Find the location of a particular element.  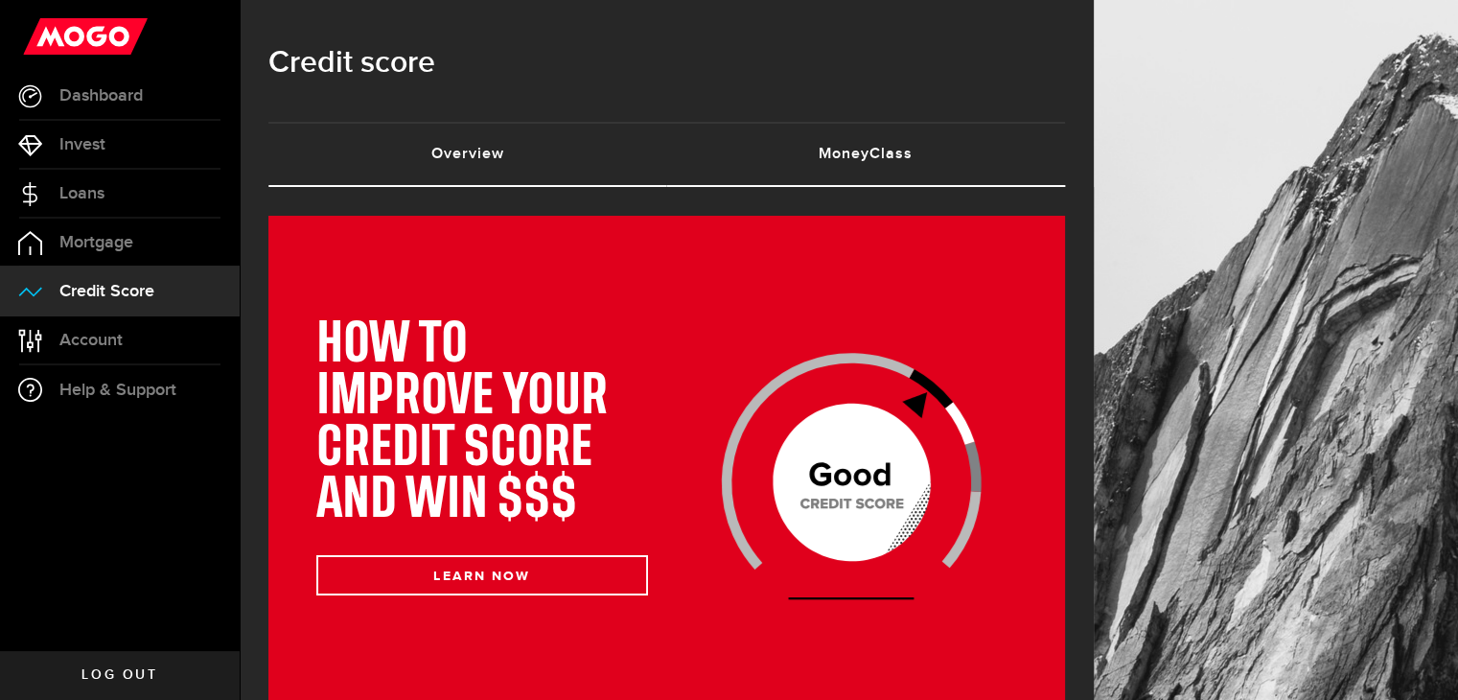

ul: Tabs Navigation is located at coordinates (666, 154).